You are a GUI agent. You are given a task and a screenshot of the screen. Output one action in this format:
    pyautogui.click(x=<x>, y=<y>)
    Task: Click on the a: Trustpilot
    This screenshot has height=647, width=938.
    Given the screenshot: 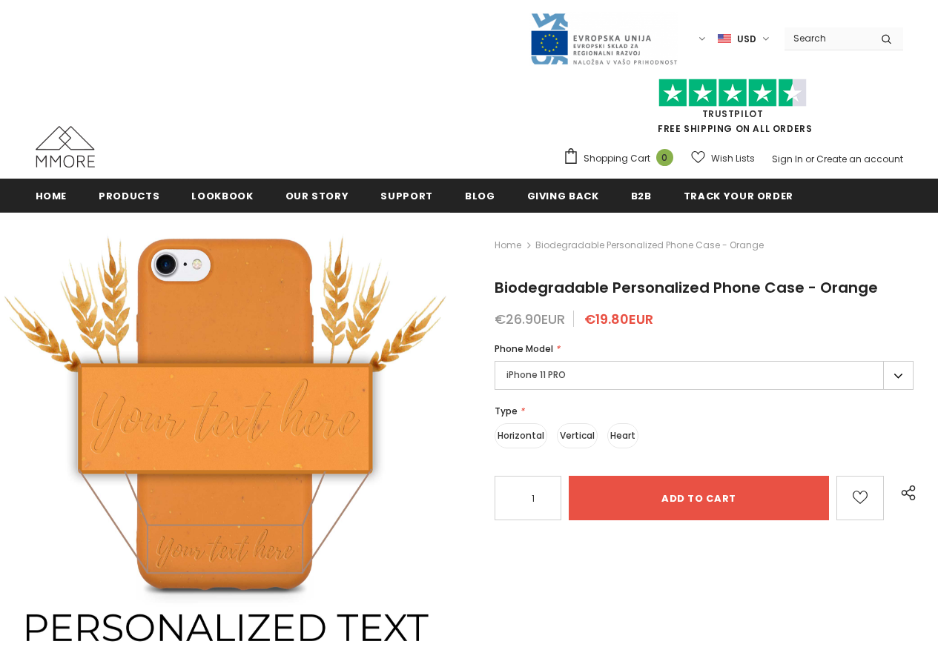 What is the action you would take?
    pyautogui.click(x=732, y=113)
    